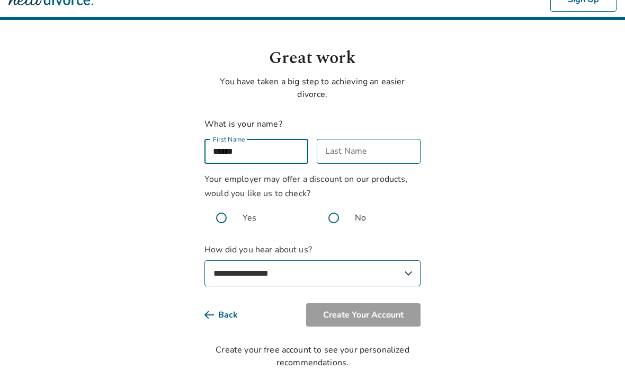  Describe the element at coordinates (313, 264) in the screenshot. I see `label: How did you hear about us?` at that location.